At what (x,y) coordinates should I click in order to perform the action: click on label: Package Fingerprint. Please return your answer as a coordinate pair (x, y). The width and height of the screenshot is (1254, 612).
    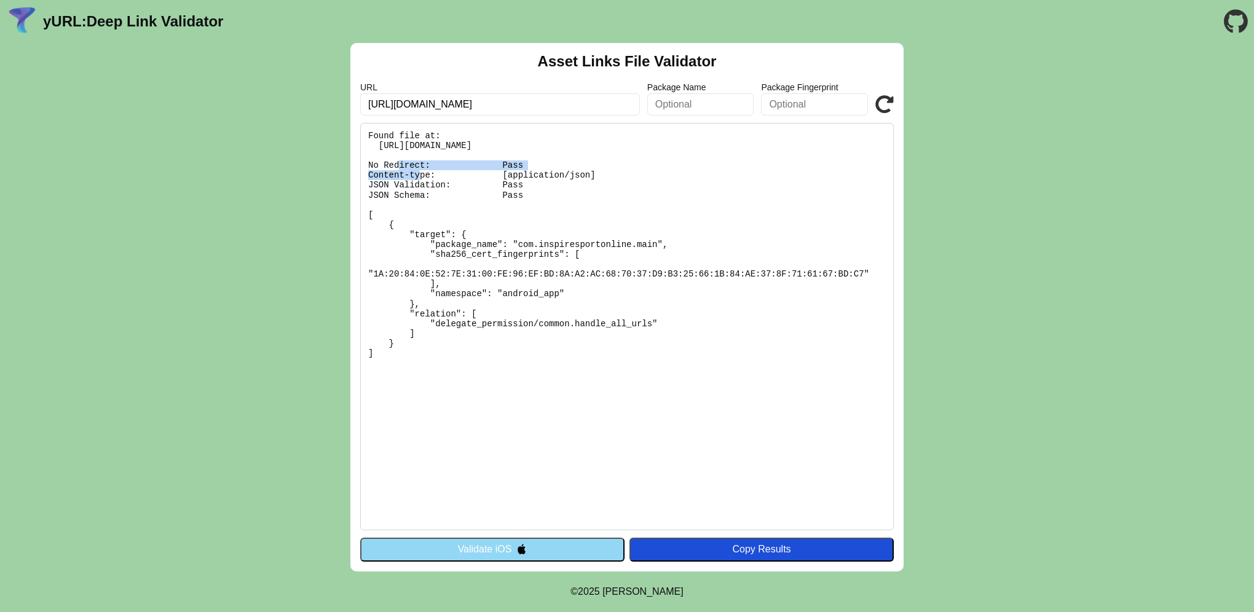
    Looking at the image, I should click on (815, 87).